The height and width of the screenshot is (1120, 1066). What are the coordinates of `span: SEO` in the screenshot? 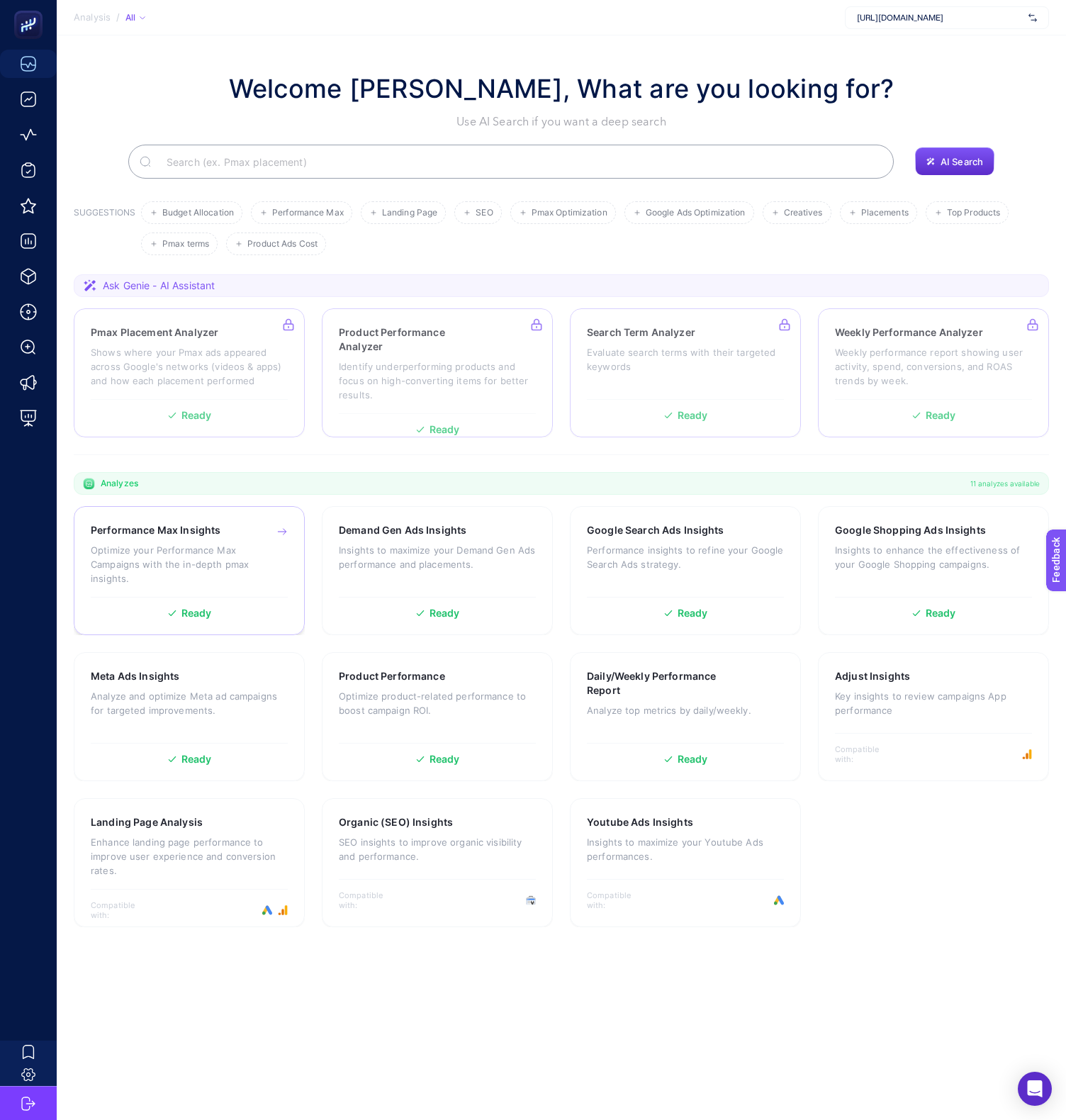 It's located at (484, 213).